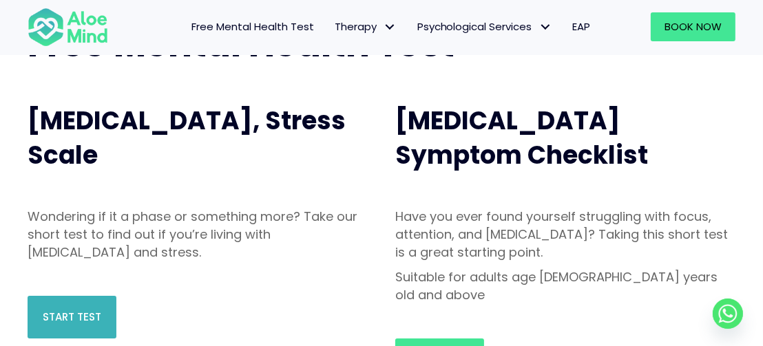  What do you see at coordinates (253, 27) in the screenshot?
I see `a: Free Mental Health Test` at bounding box center [253, 27].